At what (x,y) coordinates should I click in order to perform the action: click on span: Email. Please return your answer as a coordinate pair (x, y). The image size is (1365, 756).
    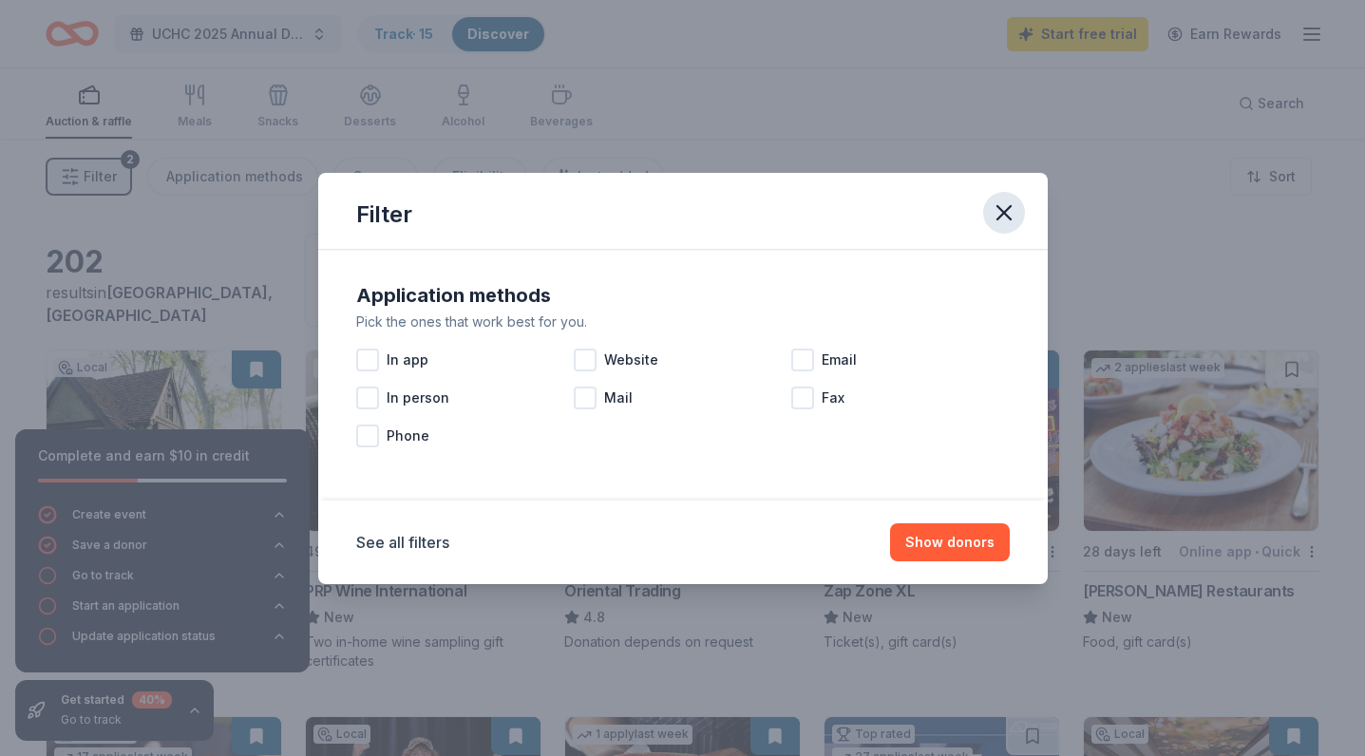
    Looking at the image, I should click on (838, 360).